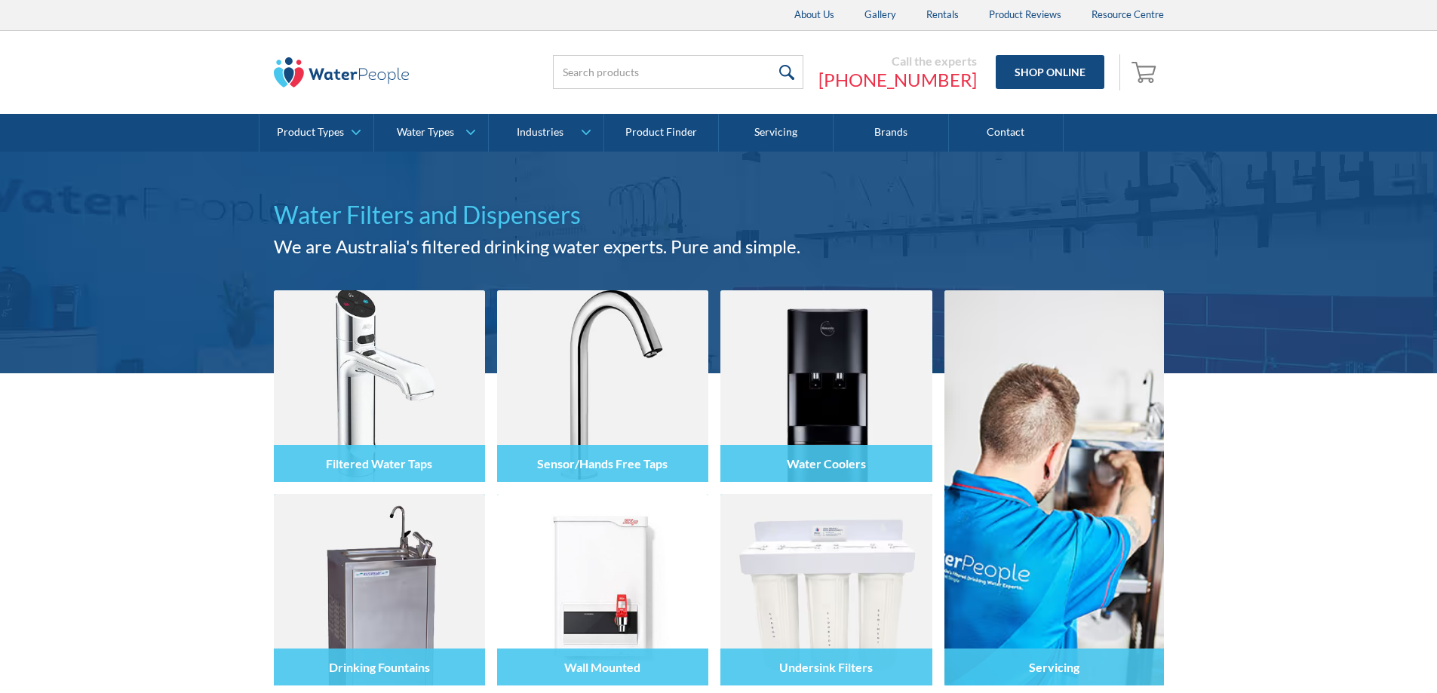 The width and height of the screenshot is (1437, 693). I want to click on a: Wall Mounted, so click(603, 590).